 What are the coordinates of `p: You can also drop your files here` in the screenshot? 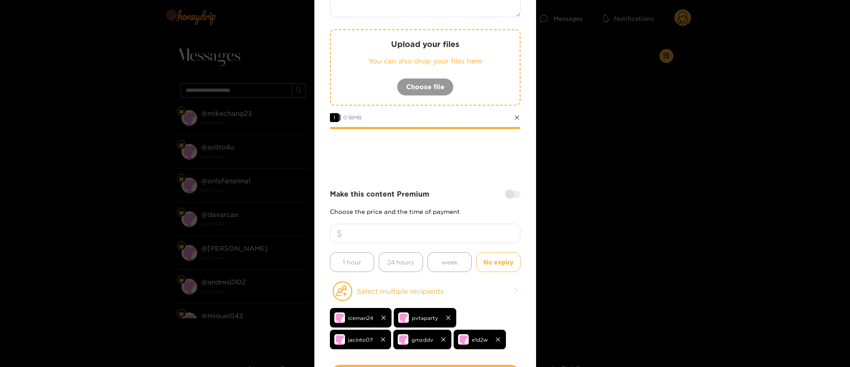 It's located at (425, 61).